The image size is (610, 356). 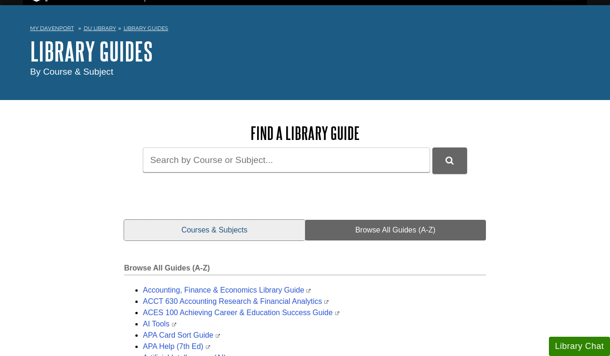 What do you see at coordinates (236, 301) in the screenshot?
I see `a: ACCT 630 Accounting Research & Financial Analytics` at bounding box center [236, 301].